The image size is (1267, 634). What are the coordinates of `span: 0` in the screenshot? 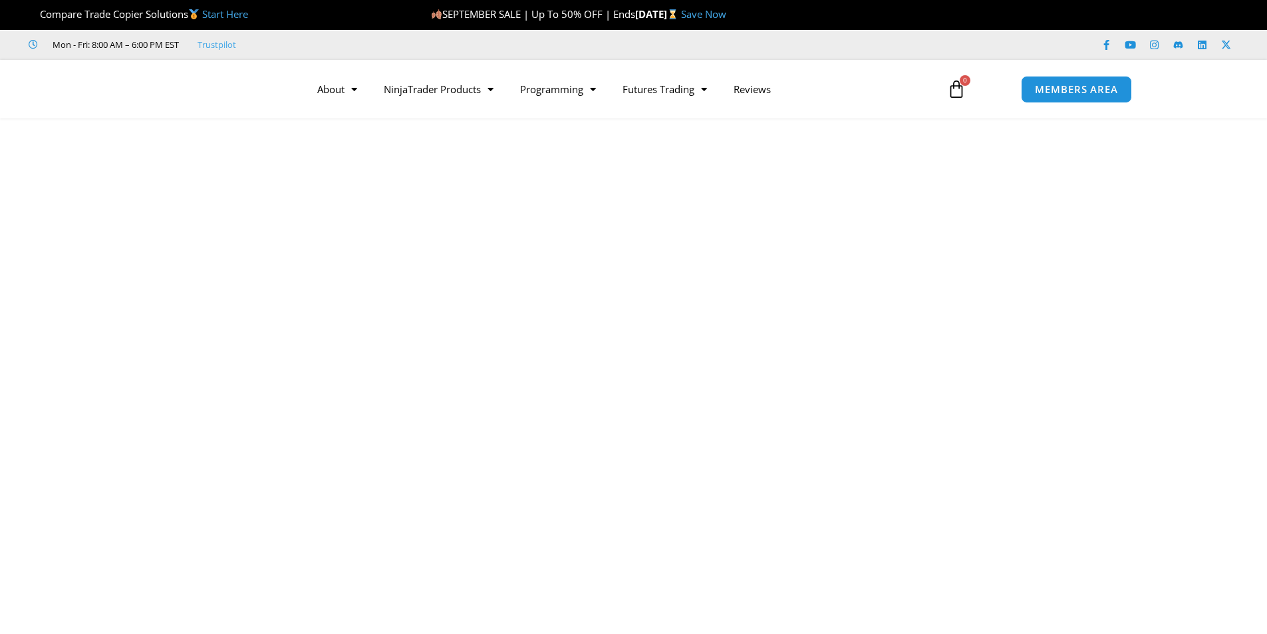 It's located at (965, 80).